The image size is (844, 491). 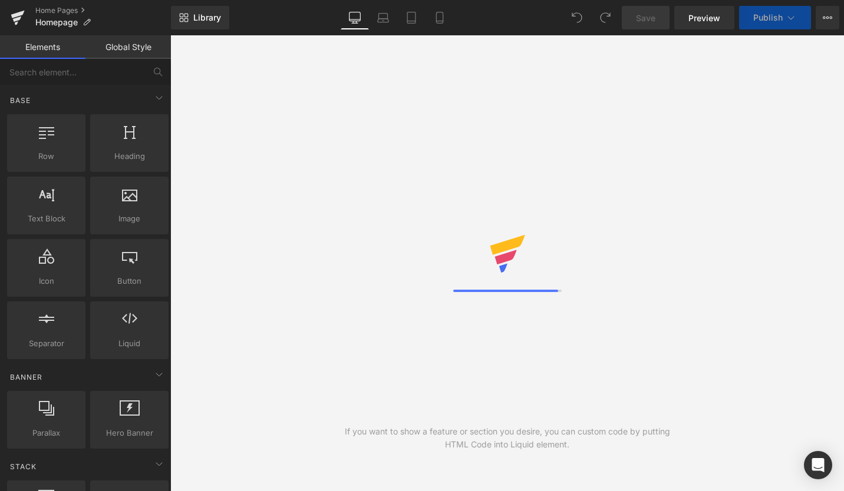 What do you see at coordinates (26, 377) in the screenshot?
I see `span: Banner` at bounding box center [26, 377].